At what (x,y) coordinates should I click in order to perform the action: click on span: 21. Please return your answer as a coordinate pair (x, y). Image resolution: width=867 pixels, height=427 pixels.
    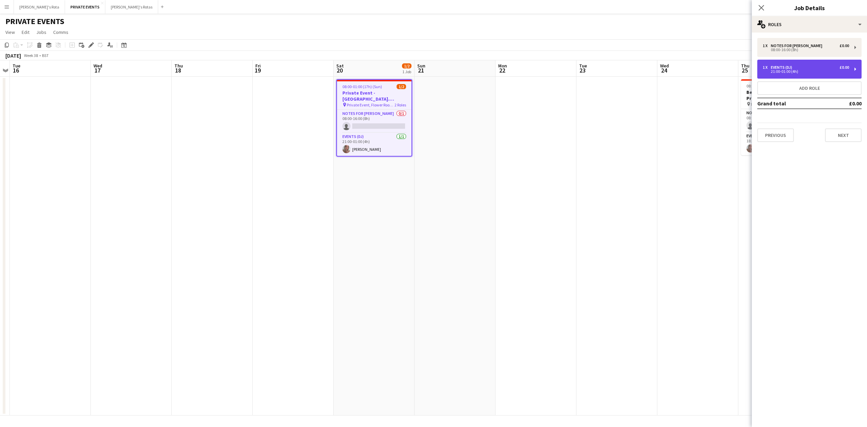
    Looking at the image, I should click on (421, 70).